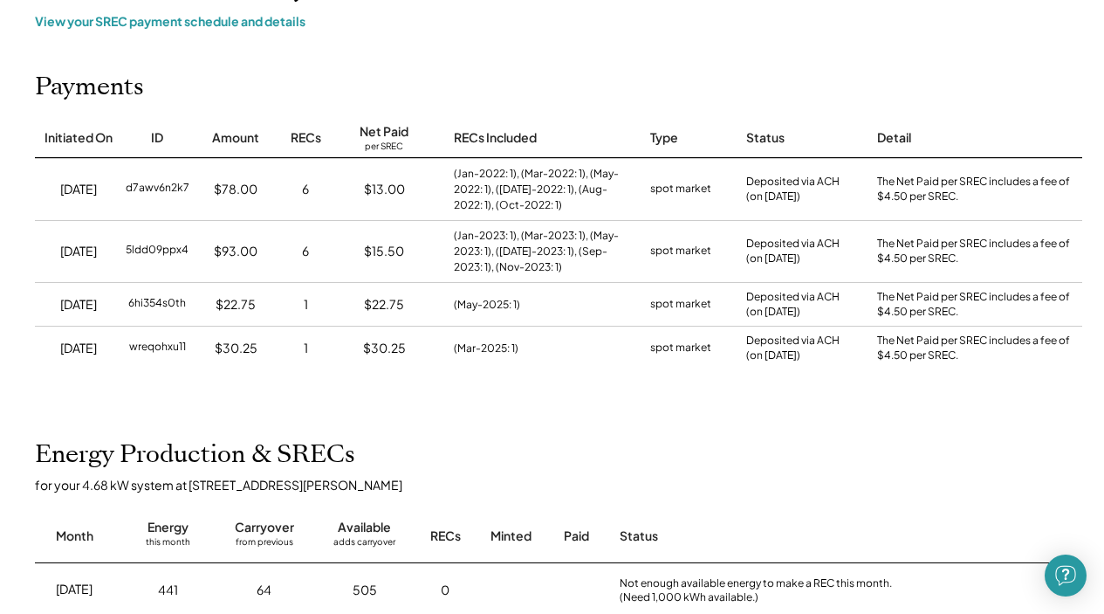 Image resolution: width=1104 pixels, height=614 pixels. I want to click on h2: Energy Production & SRECs, so click(195, 455).